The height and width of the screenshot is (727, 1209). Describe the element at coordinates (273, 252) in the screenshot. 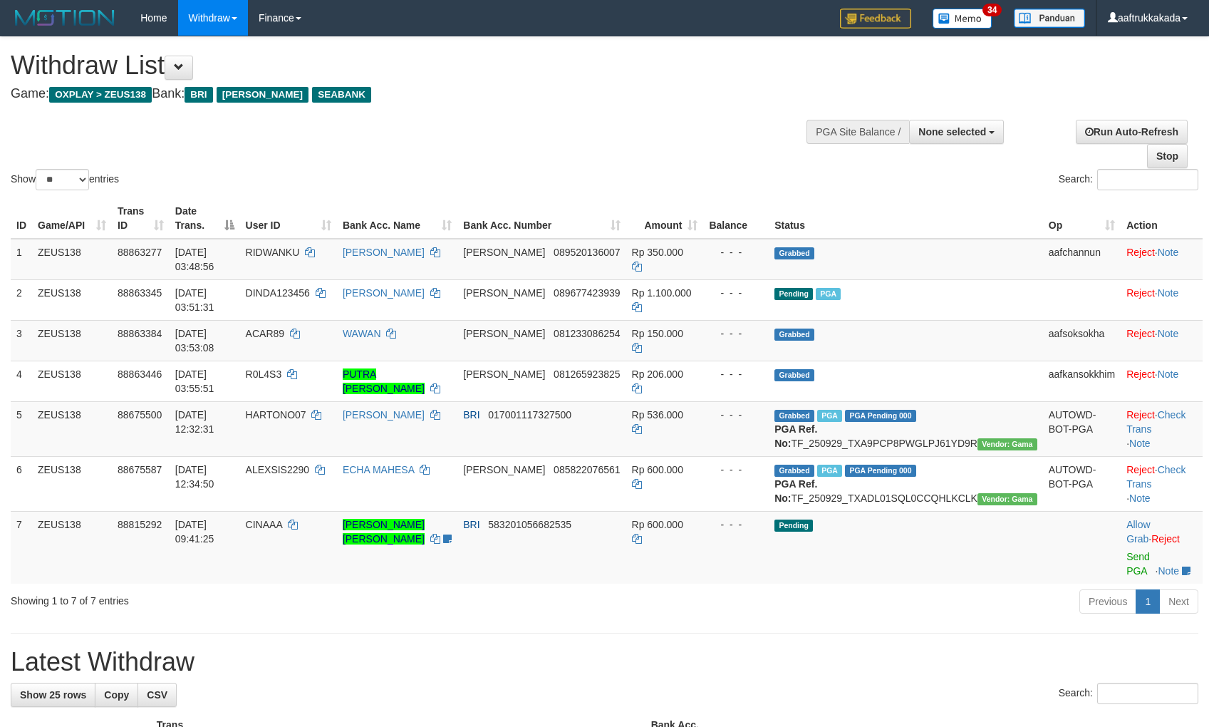

I see `span: RIDWANKU` at that location.